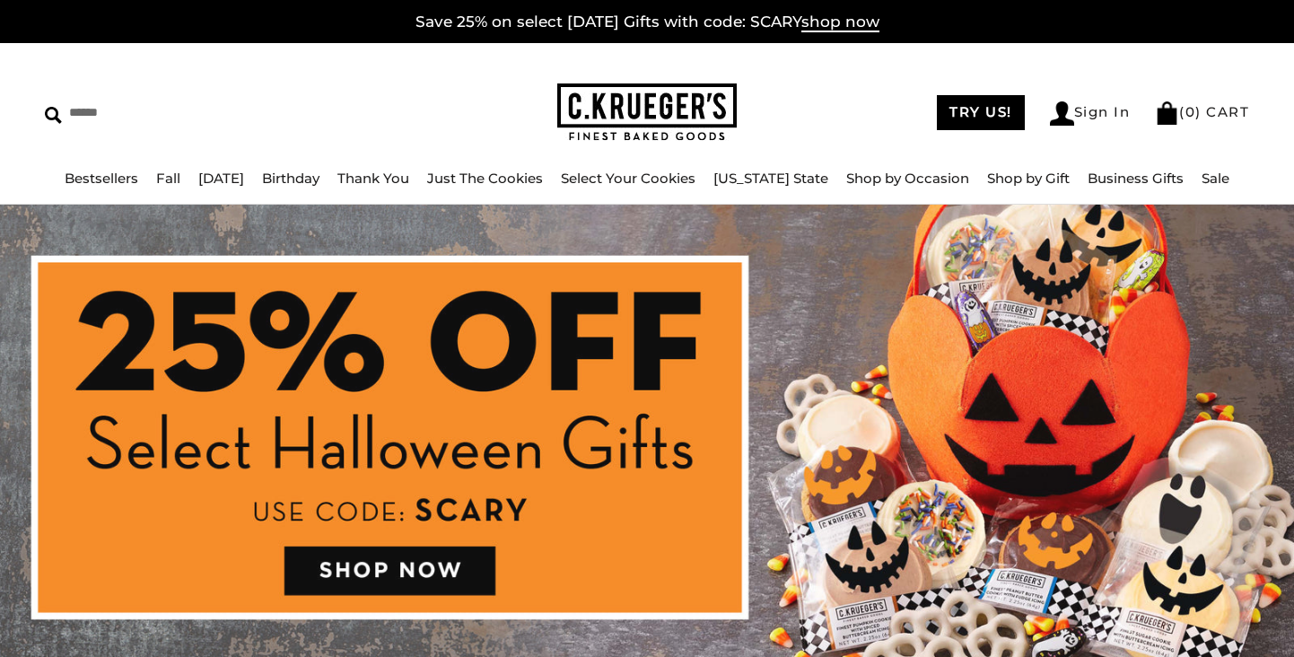 Image resolution: width=1294 pixels, height=657 pixels. What do you see at coordinates (647, 112) in the screenshot?
I see `img: C.KRUEGER'S` at bounding box center [647, 112].